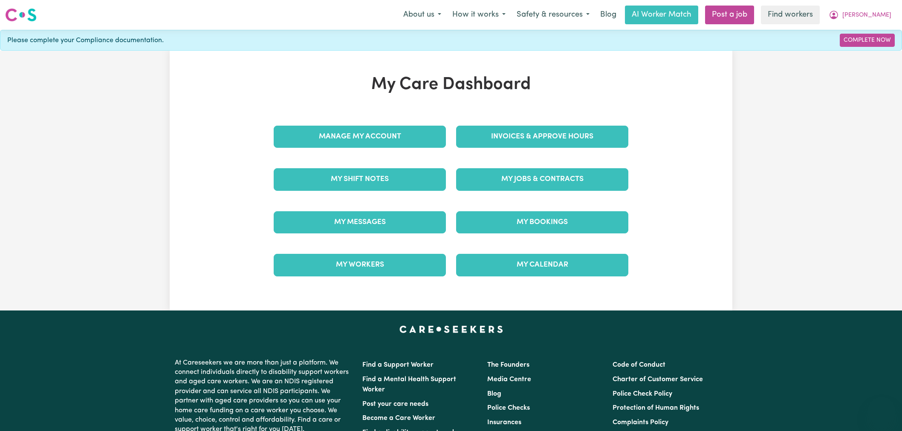 This screenshot has height=431, width=902. What do you see at coordinates (867, 40) in the screenshot?
I see `a: Complete Now` at bounding box center [867, 40].